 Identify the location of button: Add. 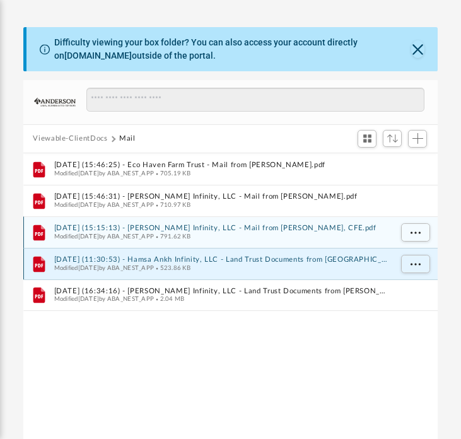
(418, 139).